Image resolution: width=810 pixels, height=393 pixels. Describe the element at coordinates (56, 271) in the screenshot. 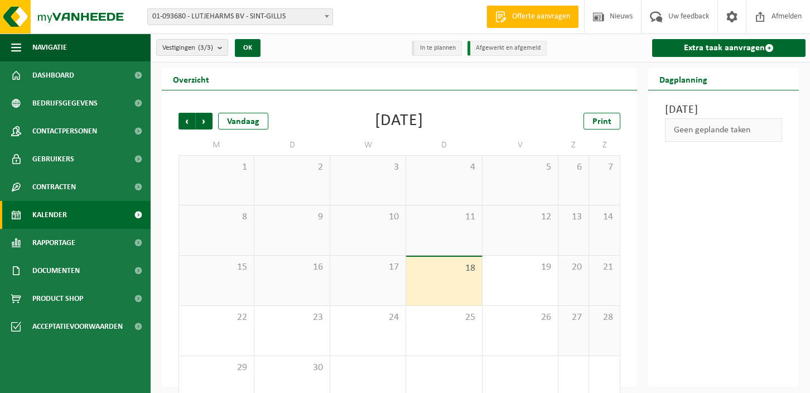

I see `span: Documenten` at that location.